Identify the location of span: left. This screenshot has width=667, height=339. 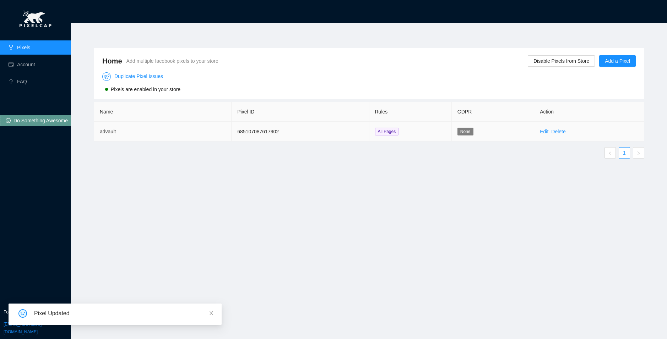
(610, 153).